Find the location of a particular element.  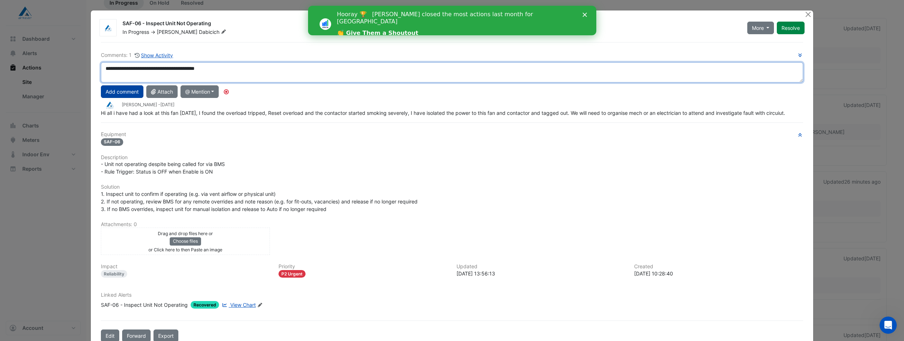

fa-icon: Edit Linked Alerts is located at coordinates (260, 305).